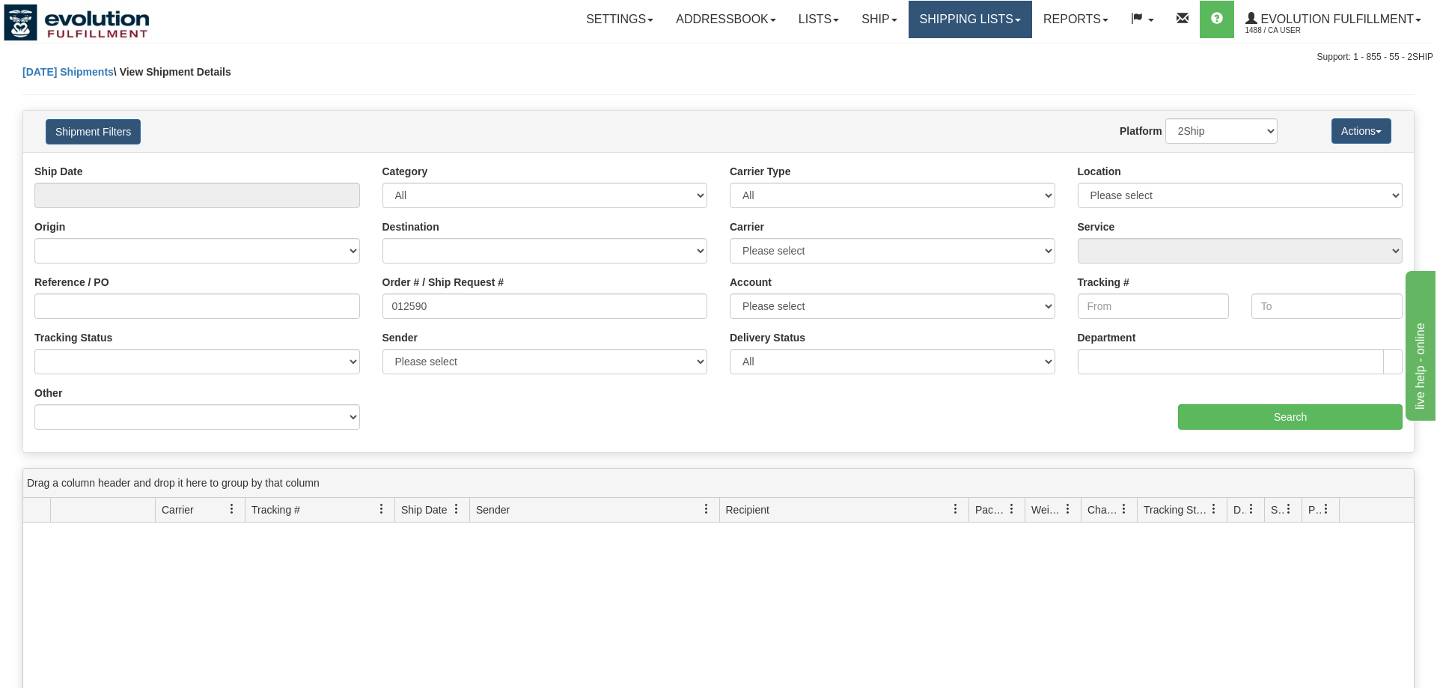 The width and height of the screenshot is (1437, 688). I want to click on label: Sender, so click(400, 338).